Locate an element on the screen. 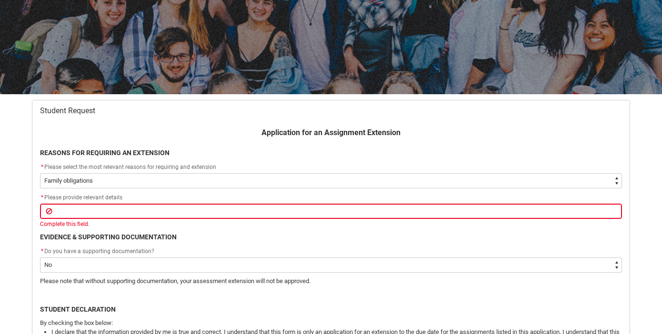 Image resolution: width=662 pixels, height=334 pixels. p: Please note that without supporting documentation, your assessment extension will not be approved. is located at coordinates (331, 282).